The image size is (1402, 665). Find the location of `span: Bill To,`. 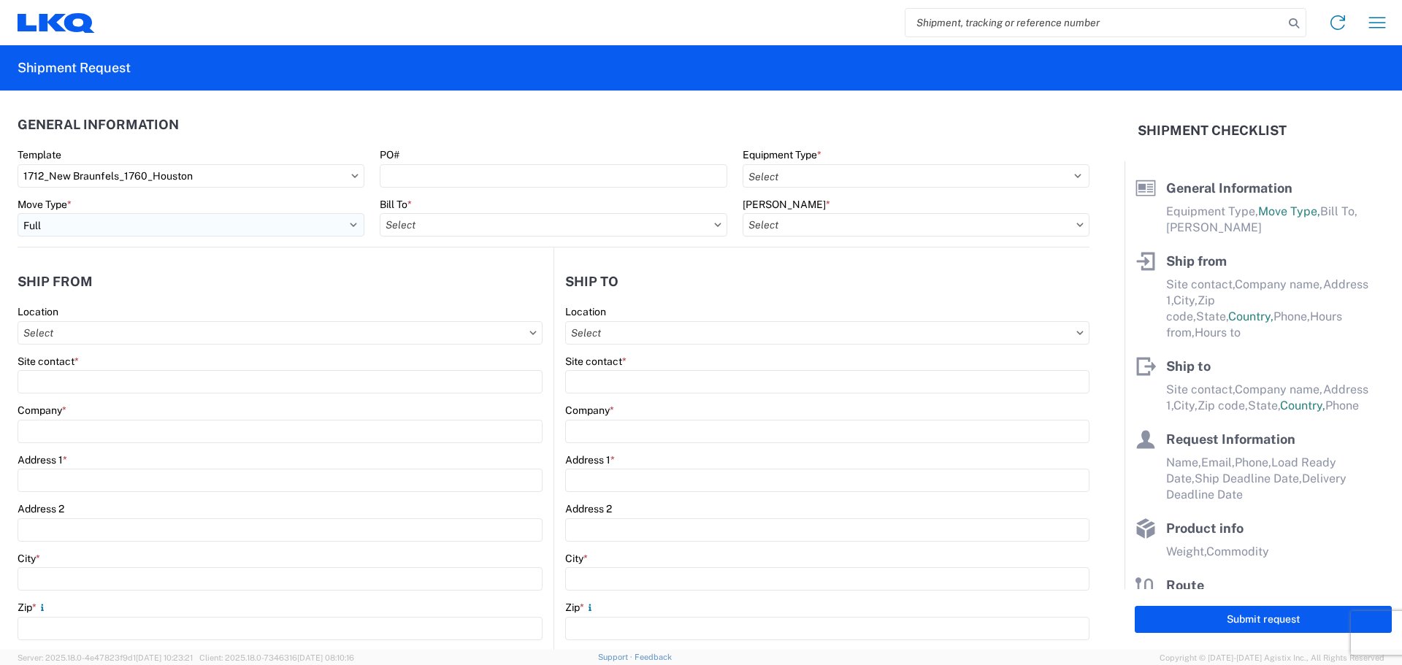

span: Bill To, is located at coordinates (1338, 211).